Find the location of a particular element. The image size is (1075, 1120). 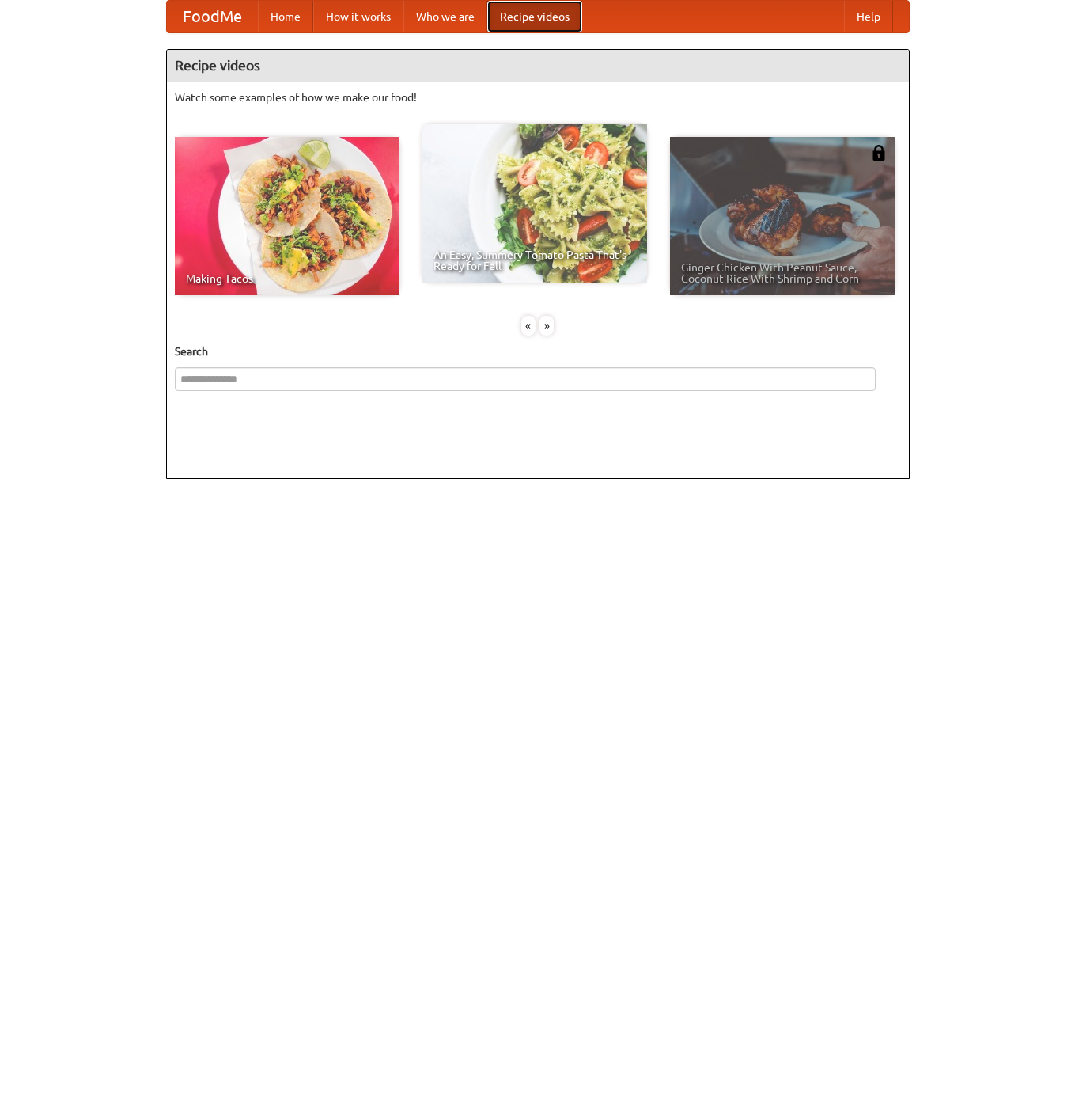

img: 483408.png is located at coordinates (878, 153).